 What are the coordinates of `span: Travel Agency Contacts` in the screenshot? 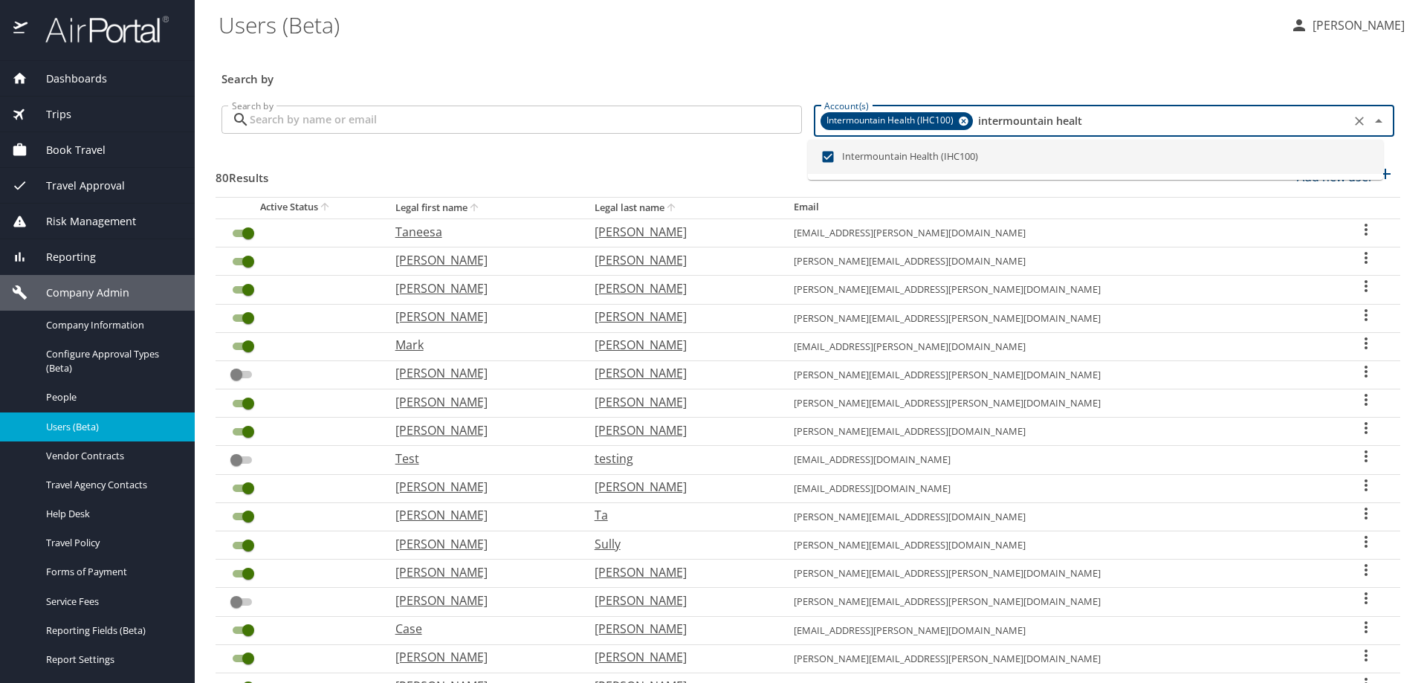 It's located at (111, 485).